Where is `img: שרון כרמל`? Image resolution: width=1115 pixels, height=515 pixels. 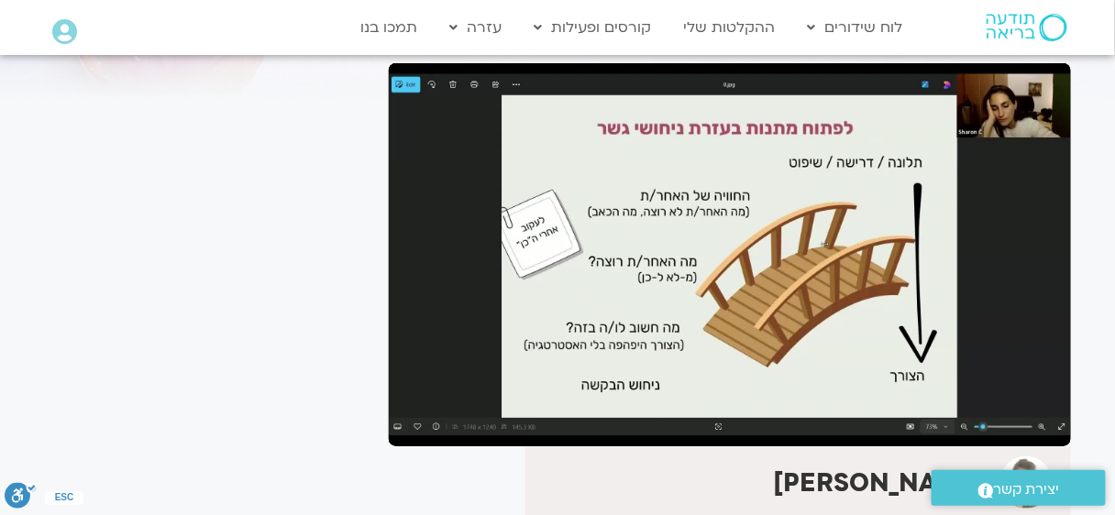
img: שרון כרמל is located at coordinates (1026, 482).